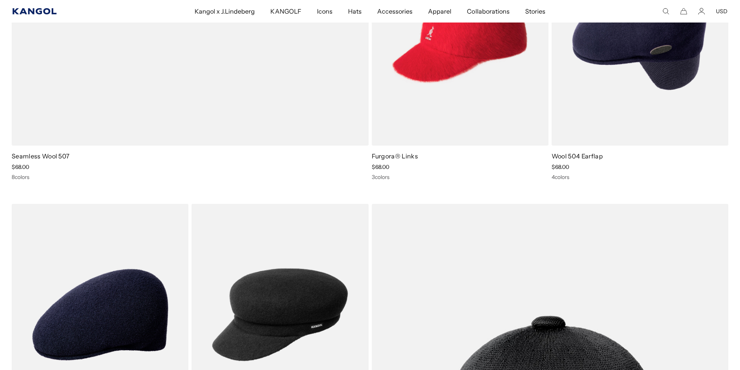 This screenshot has height=370, width=740. Describe the element at coordinates (640, 177) in the screenshot. I see `div: 4 colors` at that location.